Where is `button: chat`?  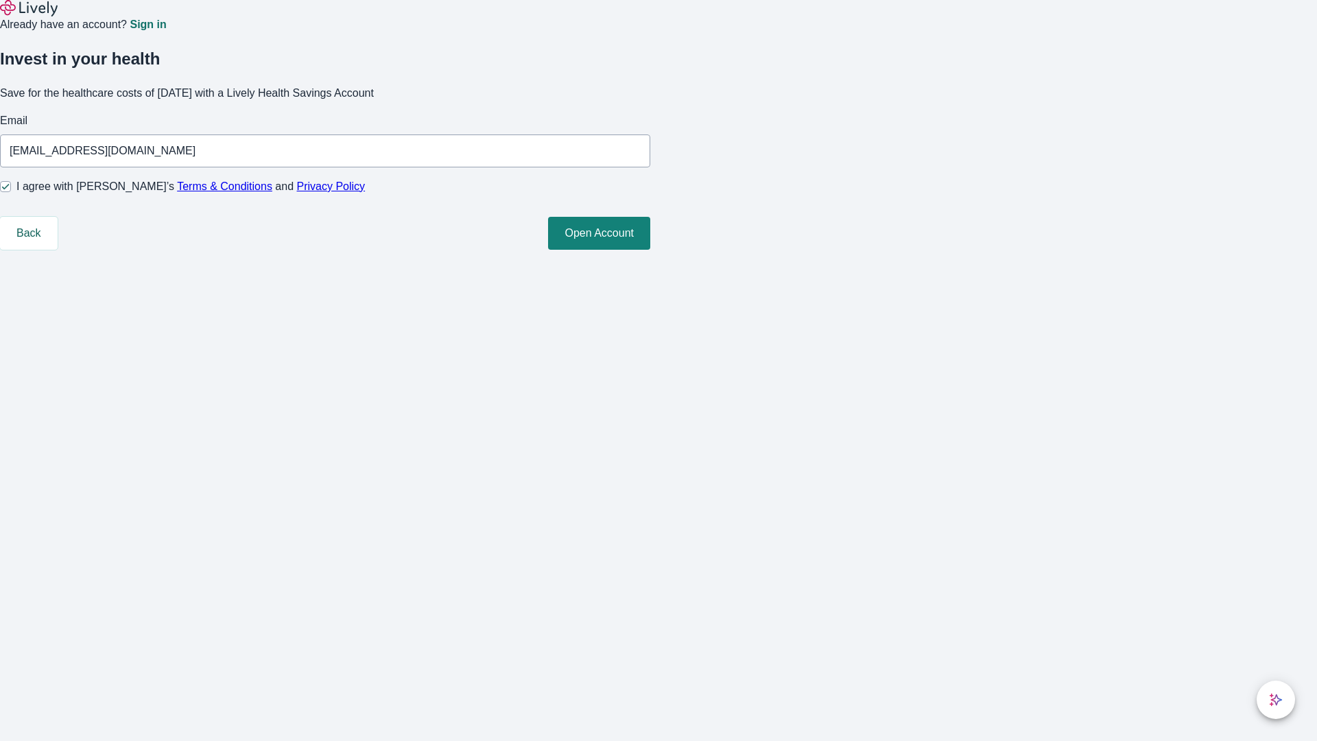 button: chat is located at coordinates (1275, 699).